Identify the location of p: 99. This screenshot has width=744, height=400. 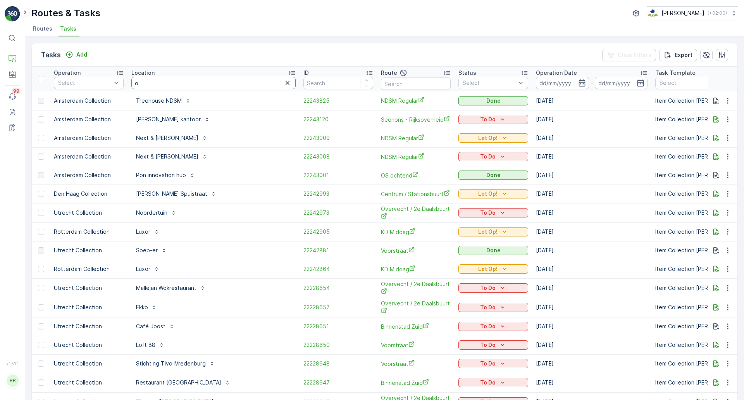
(16, 91).